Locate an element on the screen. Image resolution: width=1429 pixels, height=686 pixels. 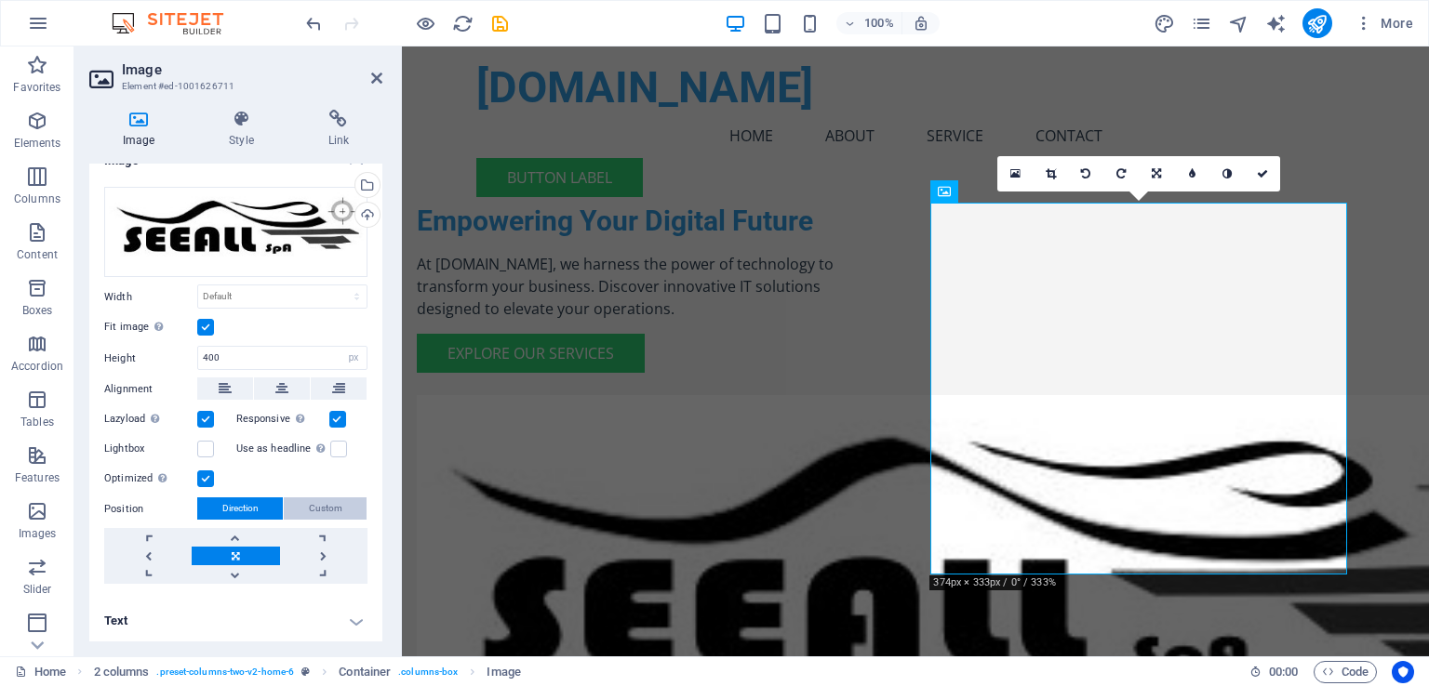
p: Accordion is located at coordinates (37, 366).